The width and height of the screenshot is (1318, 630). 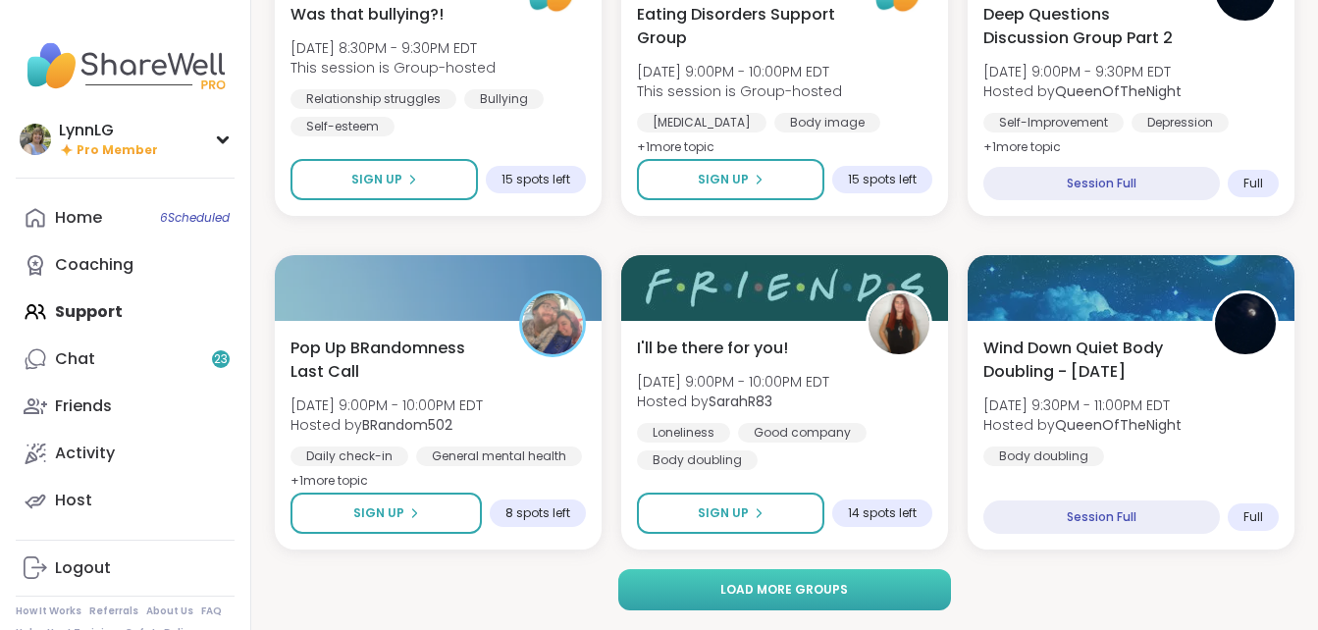 What do you see at coordinates (221, 359) in the screenshot?
I see `span: 23` at bounding box center [221, 359].